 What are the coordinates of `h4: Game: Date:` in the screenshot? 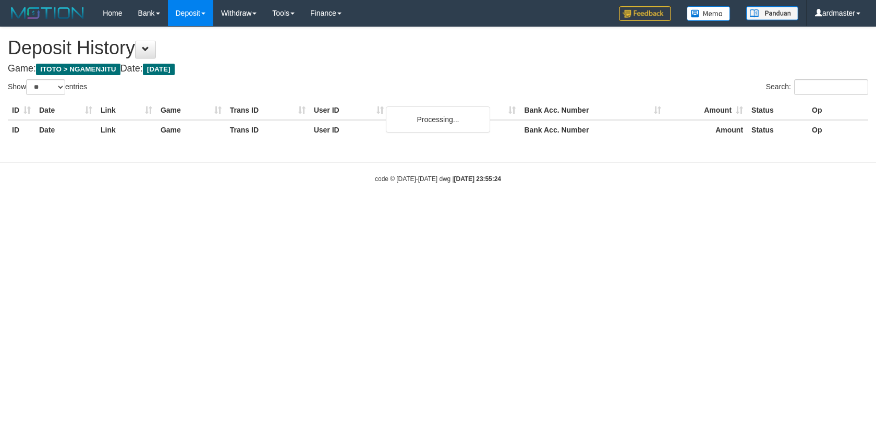 It's located at (438, 69).